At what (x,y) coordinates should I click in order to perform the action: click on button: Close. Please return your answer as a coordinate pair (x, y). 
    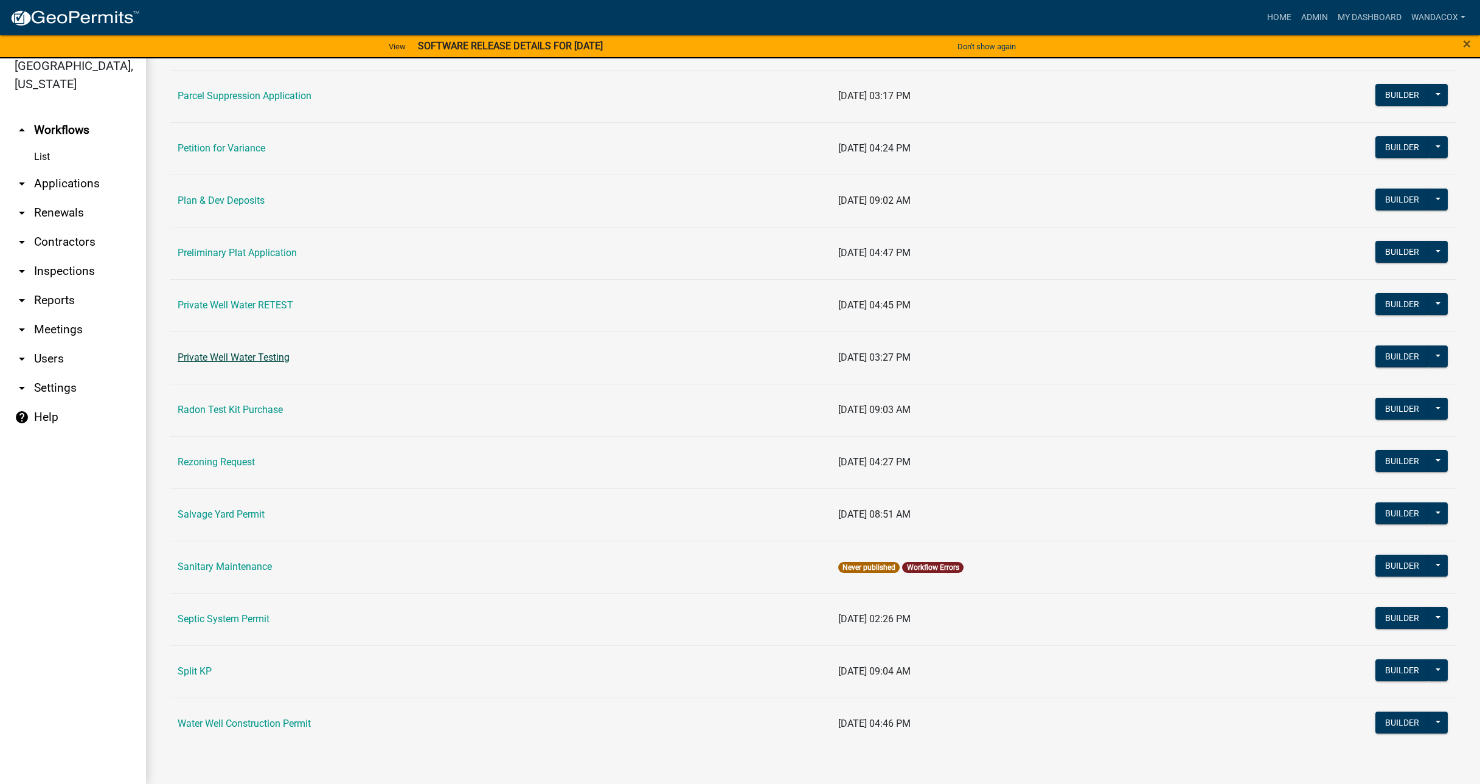
    Looking at the image, I should click on (1466, 44).